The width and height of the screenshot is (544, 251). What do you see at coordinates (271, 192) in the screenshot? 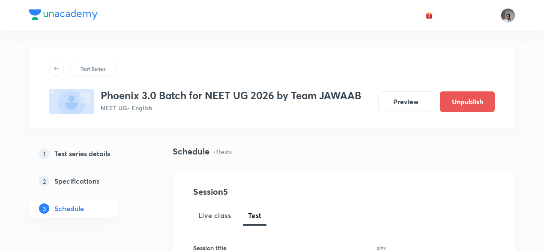
I see `h4: Session 5` at bounding box center [271, 192].